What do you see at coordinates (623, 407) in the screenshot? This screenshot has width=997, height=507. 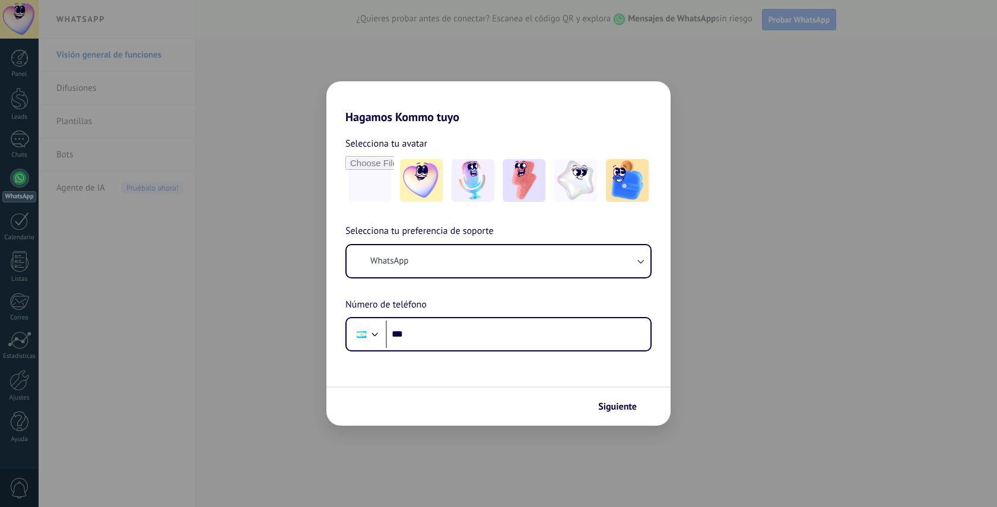 I see `button: Siguiente` at bounding box center [623, 407].